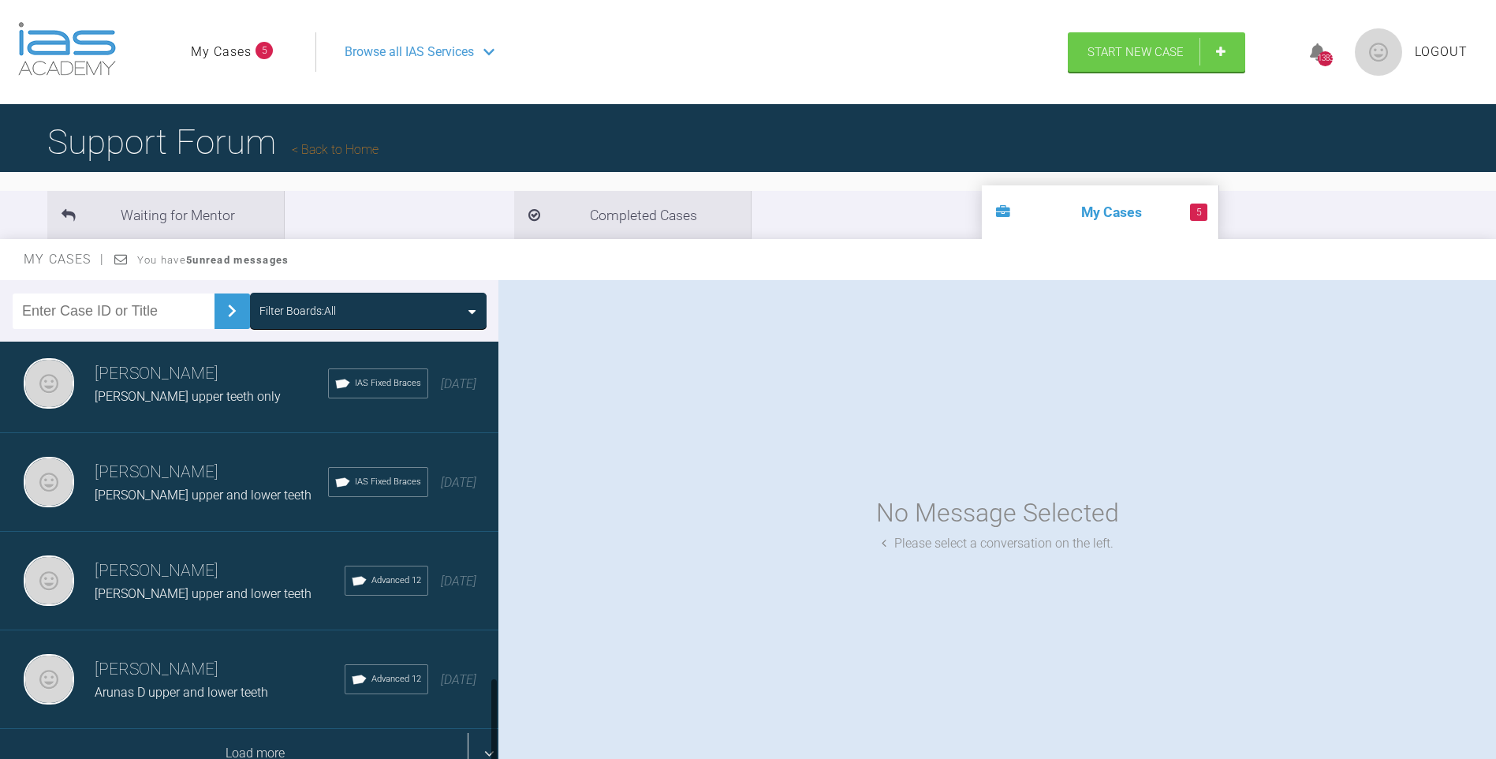  Describe the element at coordinates (166, 215) in the screenshot. I see `li: Waiting for Mentor` at that location.